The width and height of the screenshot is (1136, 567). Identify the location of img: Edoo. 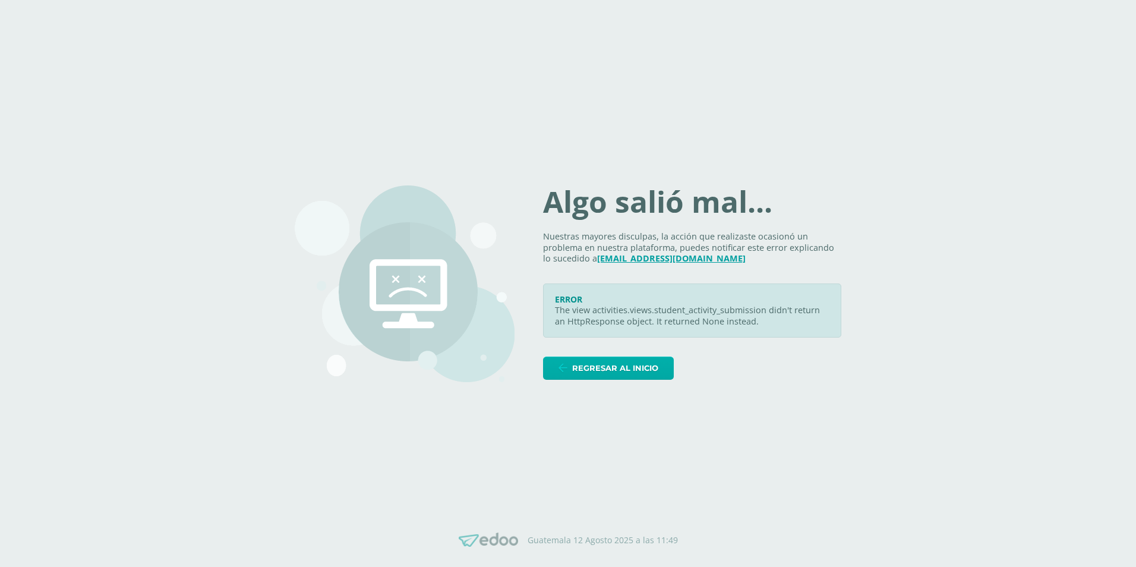
(488, 540).